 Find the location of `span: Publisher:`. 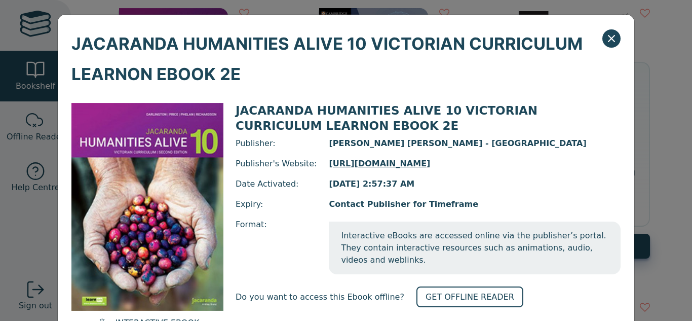

span: Publisher: is located at coordinates (276, 143).